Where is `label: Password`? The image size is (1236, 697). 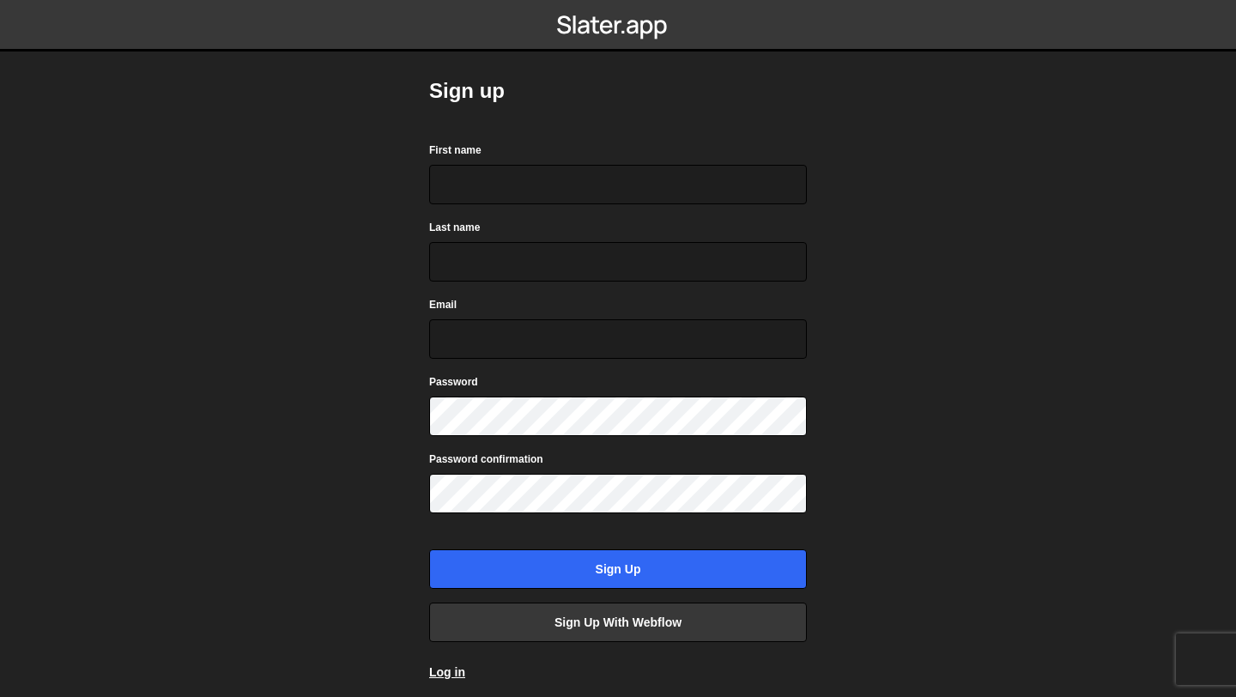 label: Password is located at coordinates (453, 382).